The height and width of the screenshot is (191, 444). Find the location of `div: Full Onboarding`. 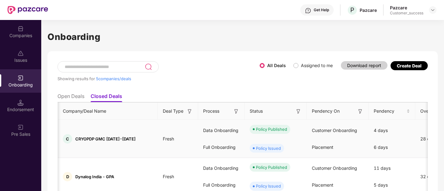

div: Full Onboarding is located at coordinates (221, 147).